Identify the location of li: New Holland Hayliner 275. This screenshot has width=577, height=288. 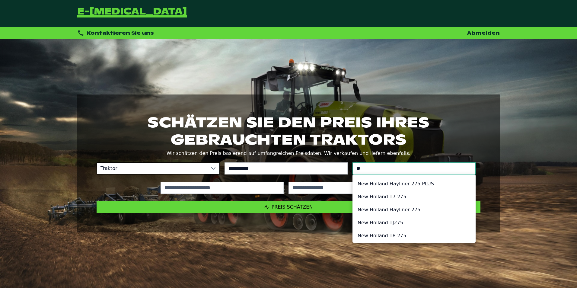
(414, 209).